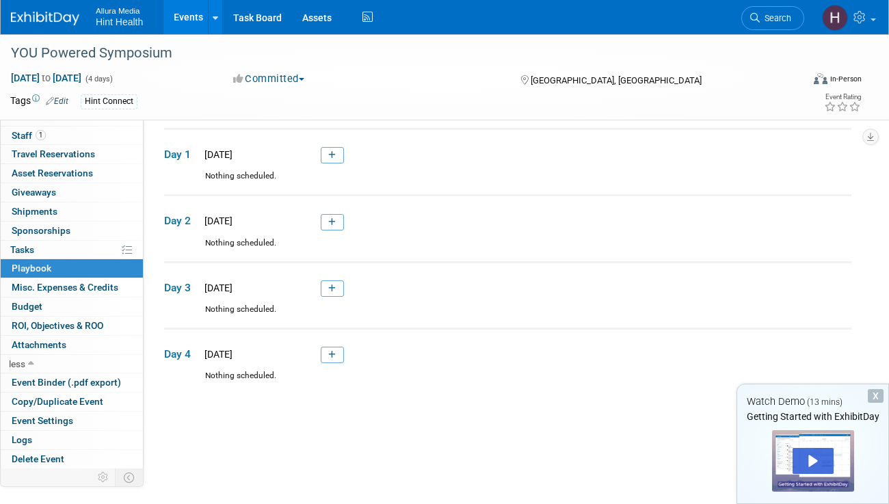 Image resolution: width=889 pixels, height=504 pixels. Describe the element at coordinates (835, 18) in the screenshot. I see `img: Haley Wilson` at that location.